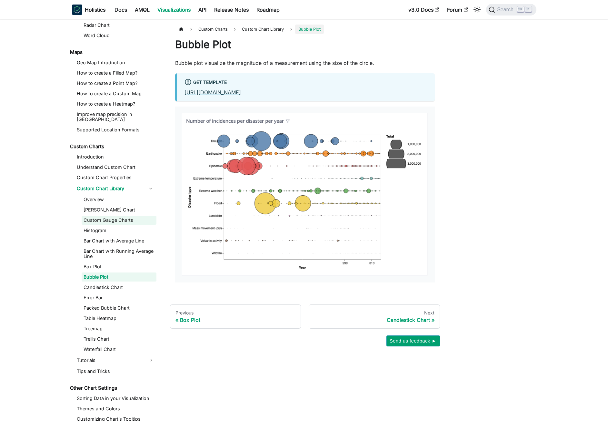  I want to click on span: Bubble Plot, so click(309, 29).